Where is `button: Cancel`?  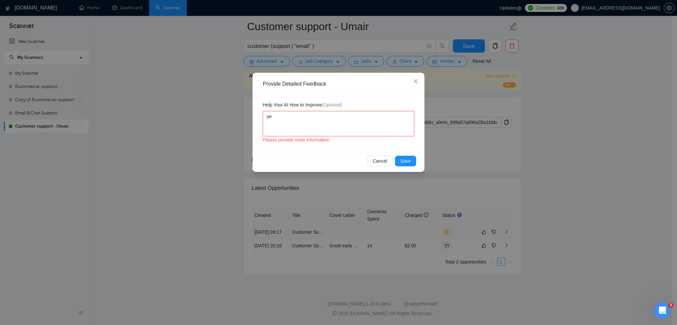
button: Cancel is located at coordinates (380, 161).